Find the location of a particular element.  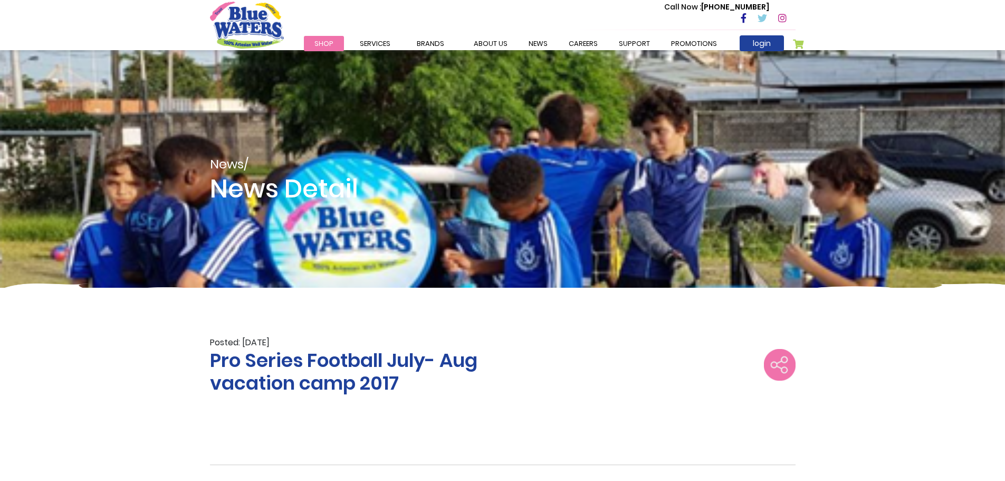

a: store logo is located at coordinates (247, 25).